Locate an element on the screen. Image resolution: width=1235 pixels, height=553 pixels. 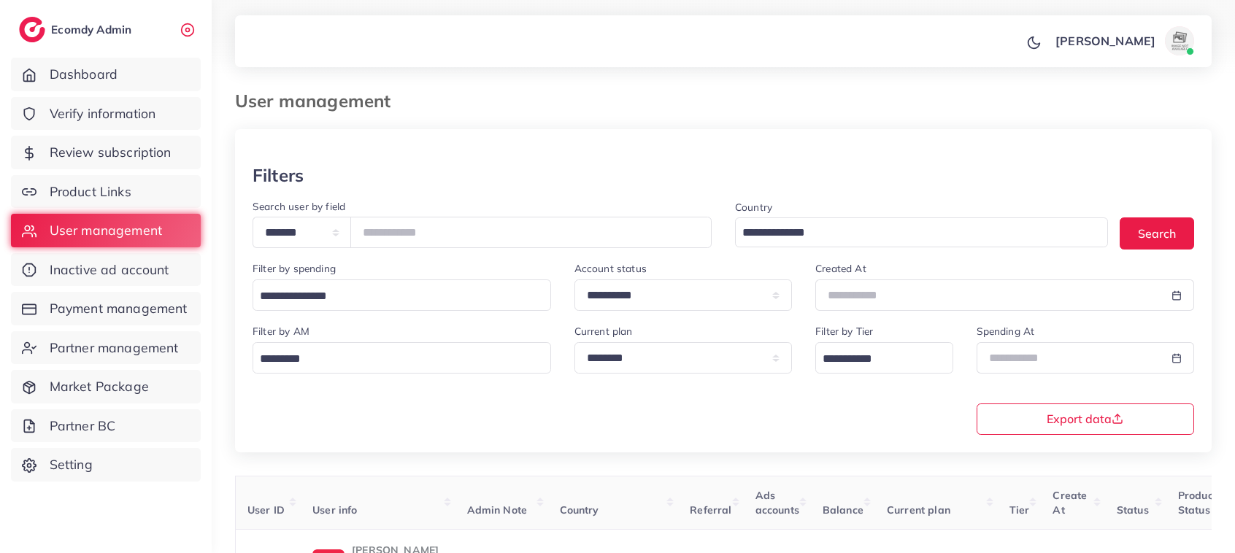
span: User info is located at coordinates (334, 510).